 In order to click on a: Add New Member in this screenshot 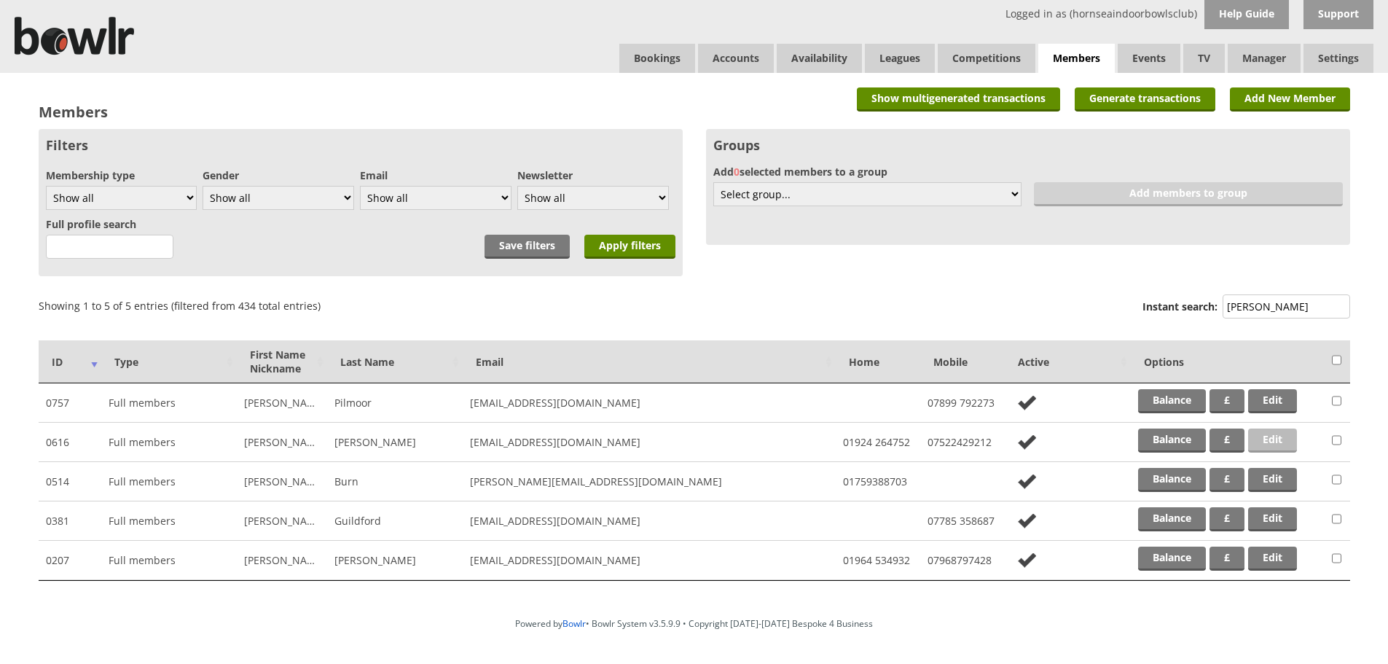, I will do `click(1290, 99)`.